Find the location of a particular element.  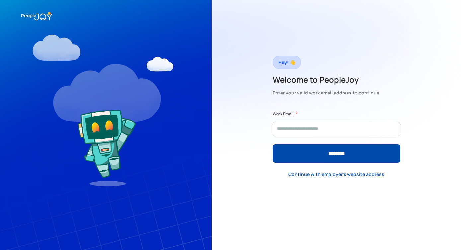

div: Hey! 👋 is located at coordinates (287, 62).